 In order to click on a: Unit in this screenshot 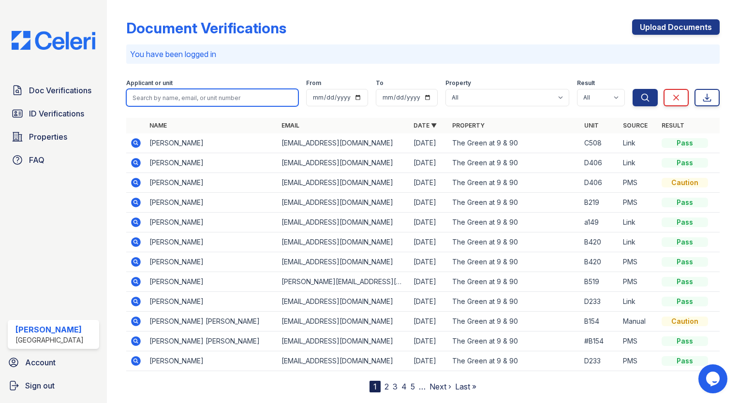, I will do `click(591, 125)`.